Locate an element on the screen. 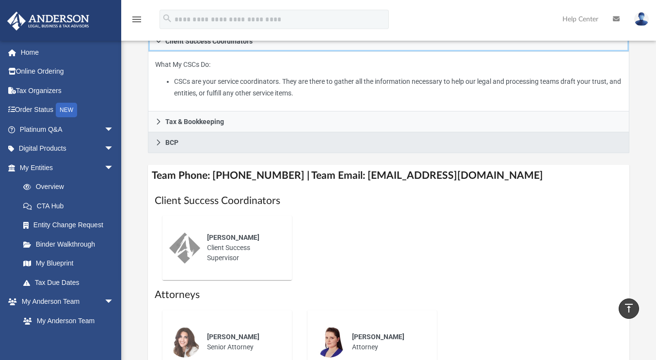  a: My Entitiesarrow_drop_down is located at coordinates (67, 168).